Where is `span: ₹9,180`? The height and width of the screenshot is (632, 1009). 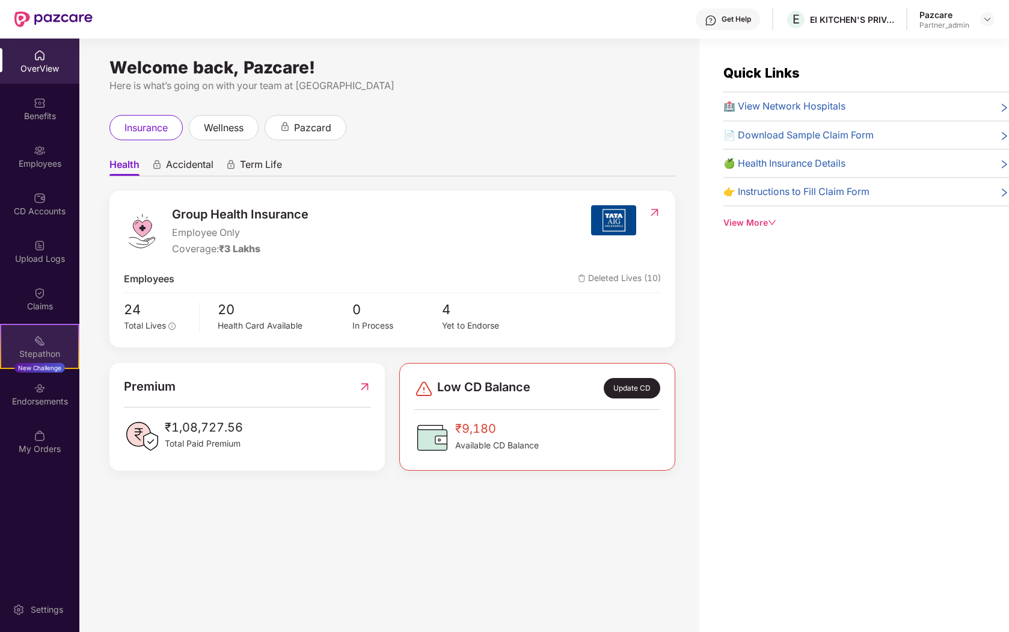
span: ₹9,180 is located at coordinates (497, 428).